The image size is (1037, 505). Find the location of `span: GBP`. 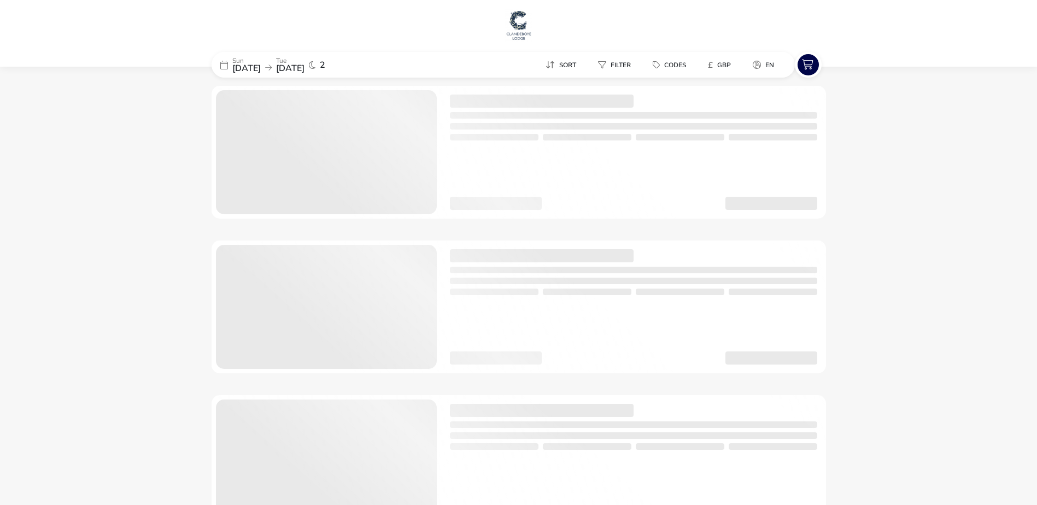

span: GBP is located at coordinates (724, 65).